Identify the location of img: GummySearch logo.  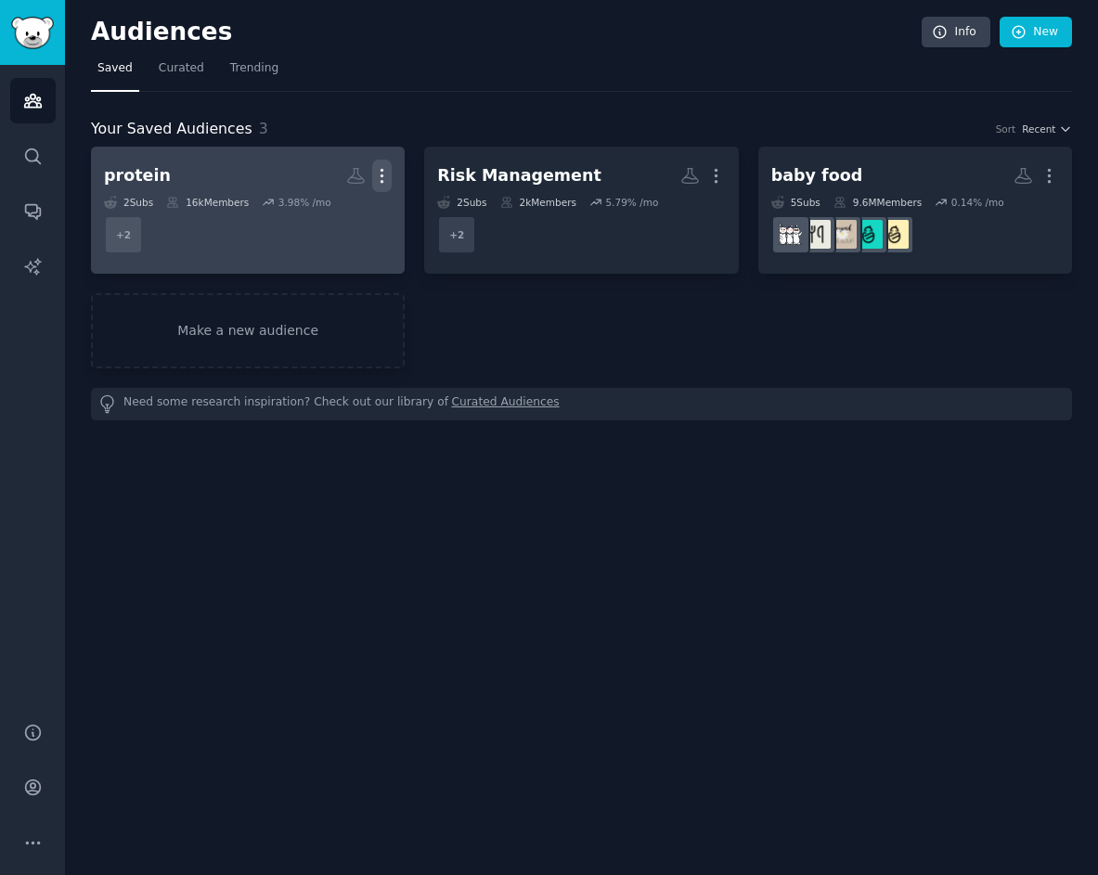
(32, 32).